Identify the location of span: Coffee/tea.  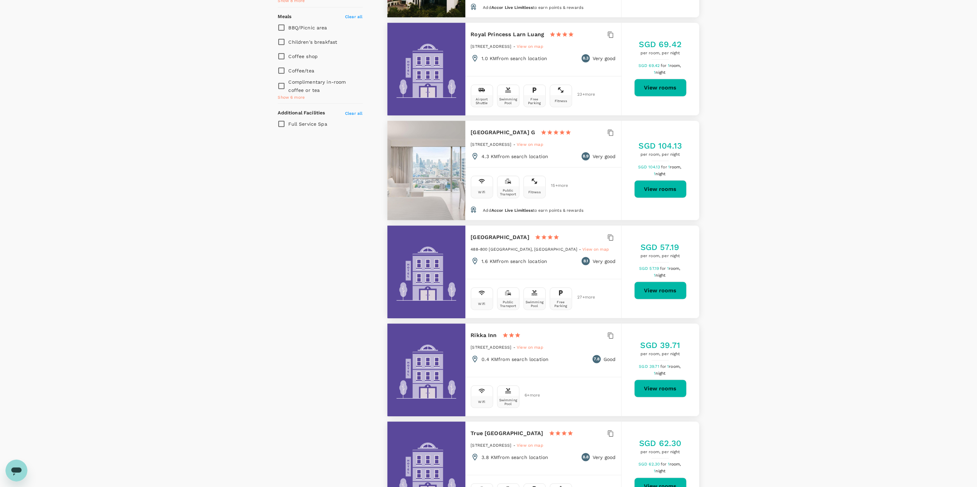
(302, 71).